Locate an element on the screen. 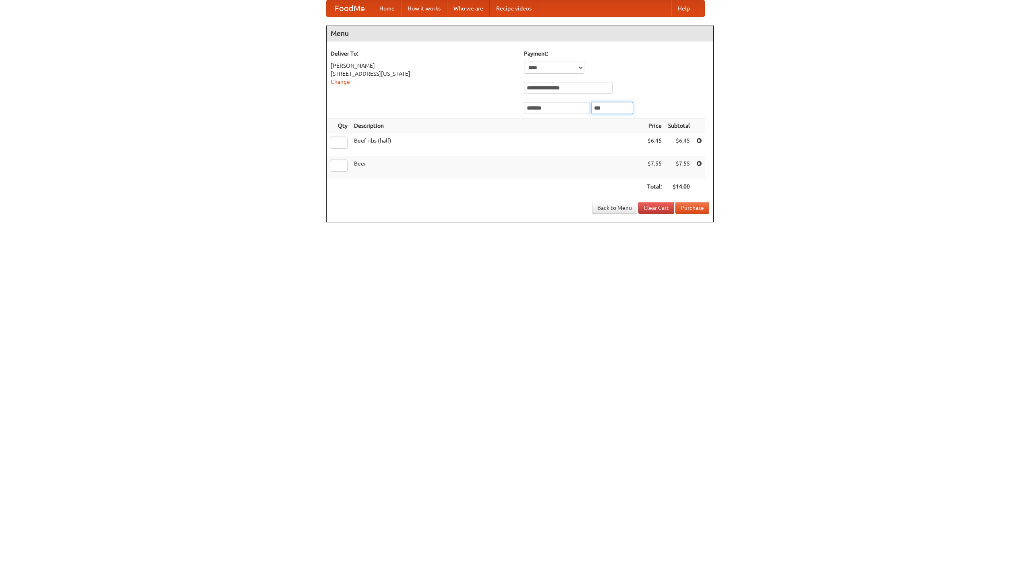  a: Clear Cart is located at coordinates (656, 208).